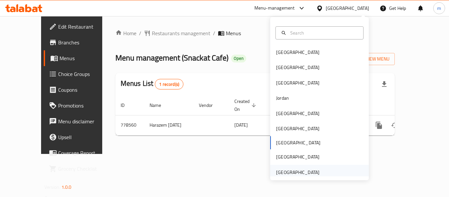 This screenshot has width=449, height=197. I want to click on a: Edit Restaurant, so click(80, 27).